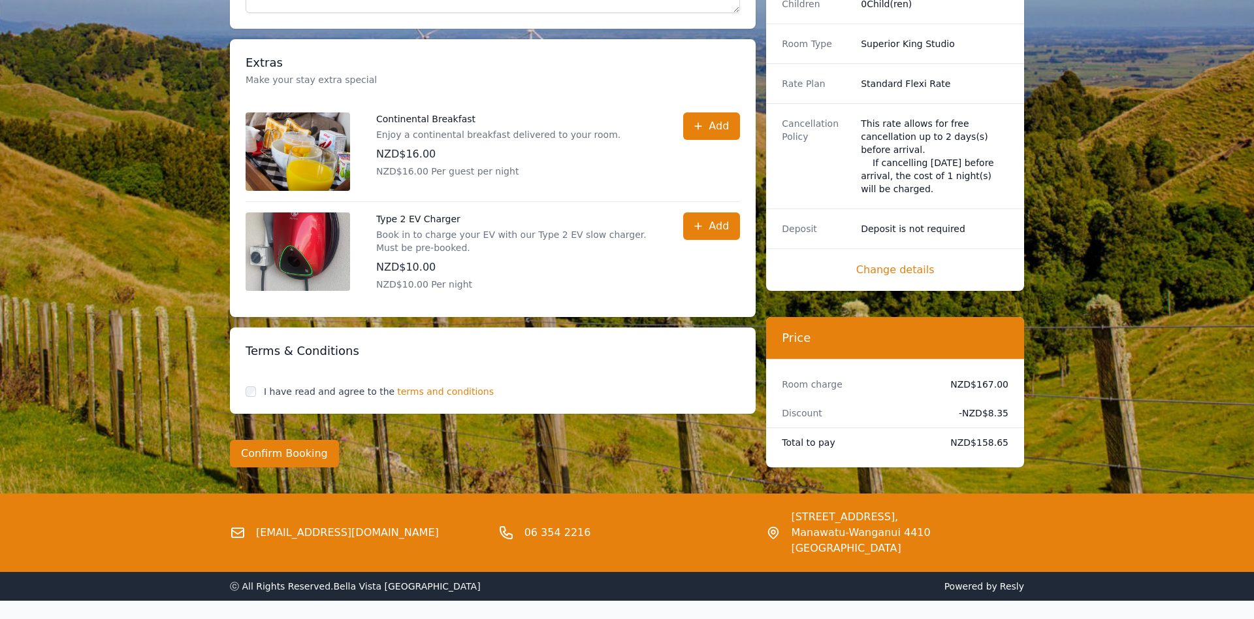 The image size is (1254, 619). I want to click on dd: Standard Flexi Rate, so click(935, 84).